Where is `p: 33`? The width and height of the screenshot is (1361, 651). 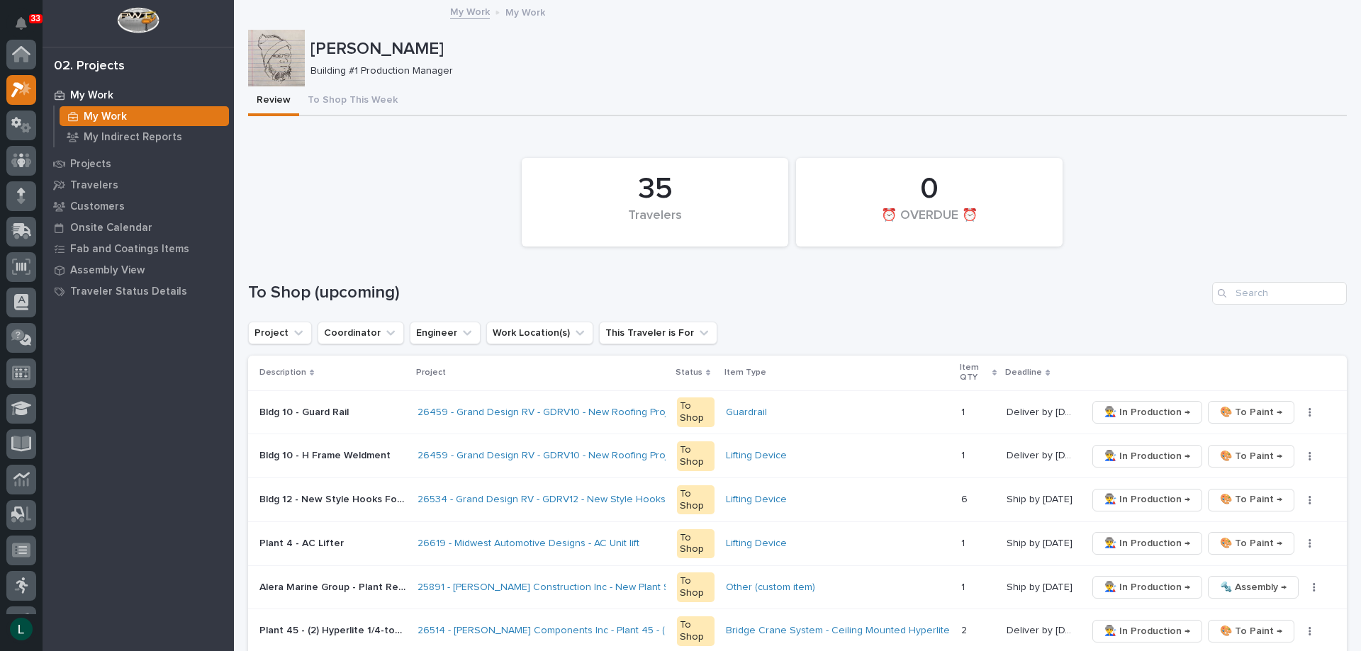
p: 33 is located at coordinates (35, 18).